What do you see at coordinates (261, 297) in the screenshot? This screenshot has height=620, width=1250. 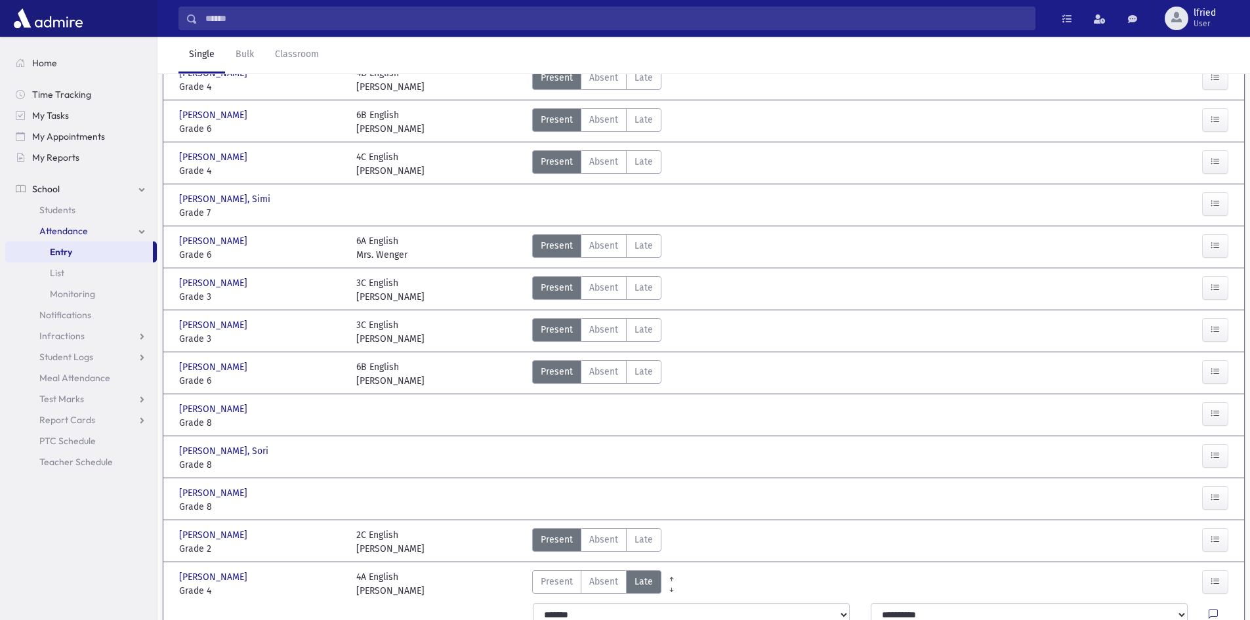 I see `span: Grade 3` at bounding box center [261, 297].